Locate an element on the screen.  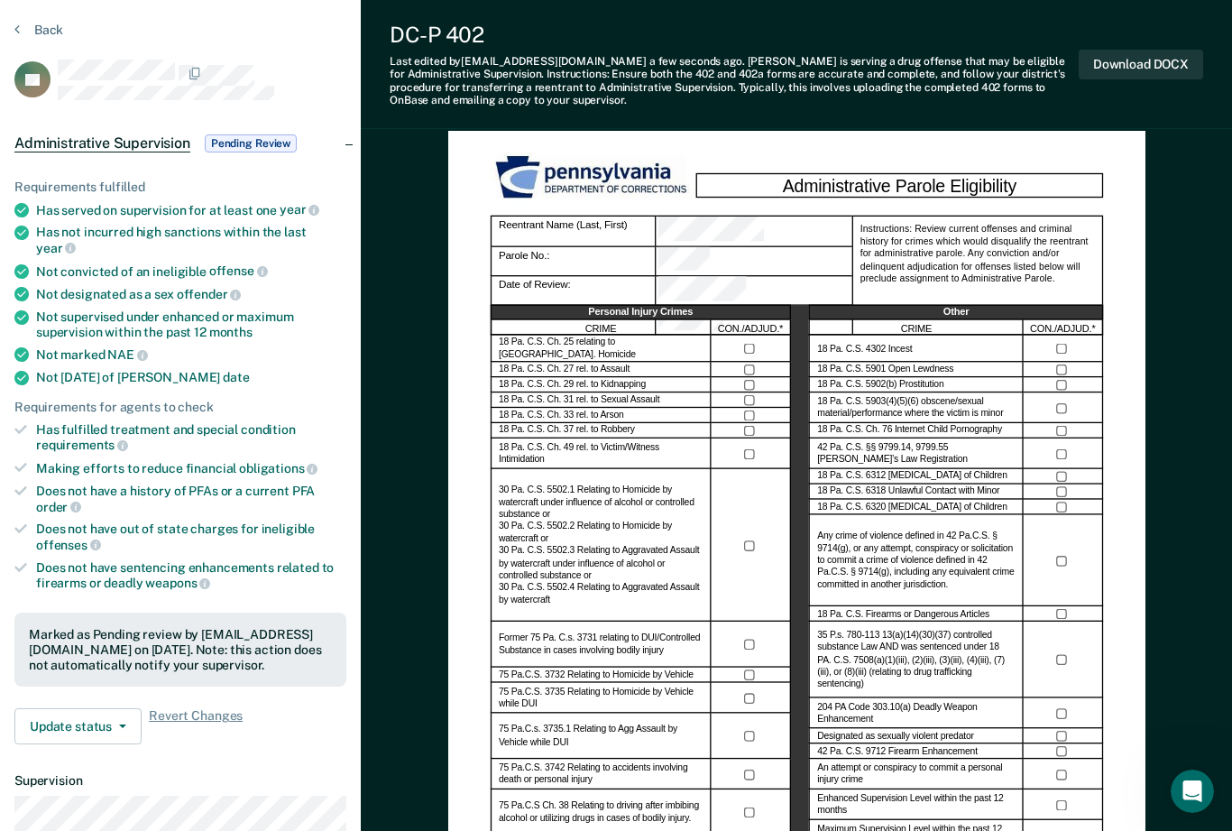
label: 42 Pa. C.S. 9712 Firearm Enhancement is located at coordinates (897, 752).